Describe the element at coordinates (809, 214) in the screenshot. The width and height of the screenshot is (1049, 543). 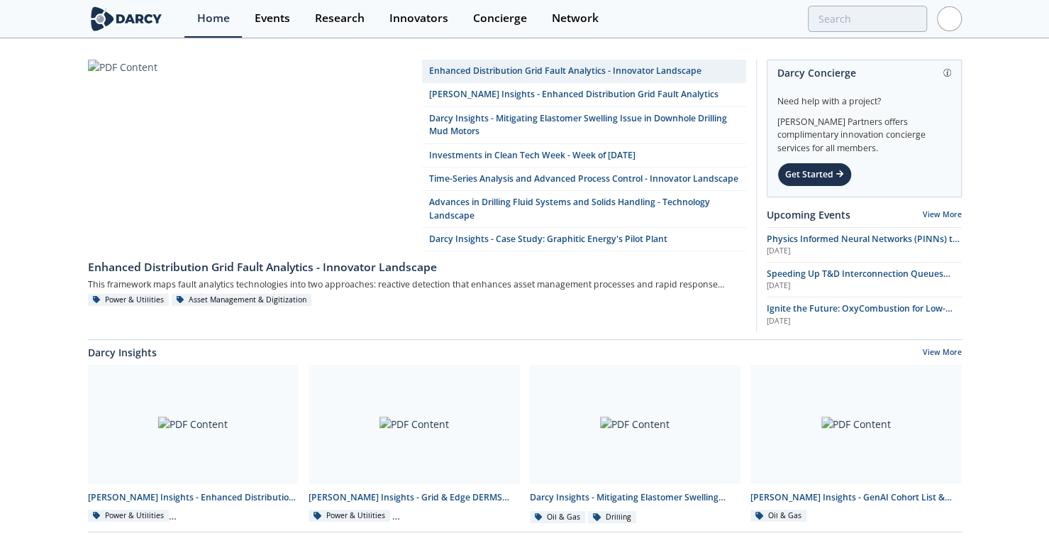
I see `a: Upcoming Events` at that location.